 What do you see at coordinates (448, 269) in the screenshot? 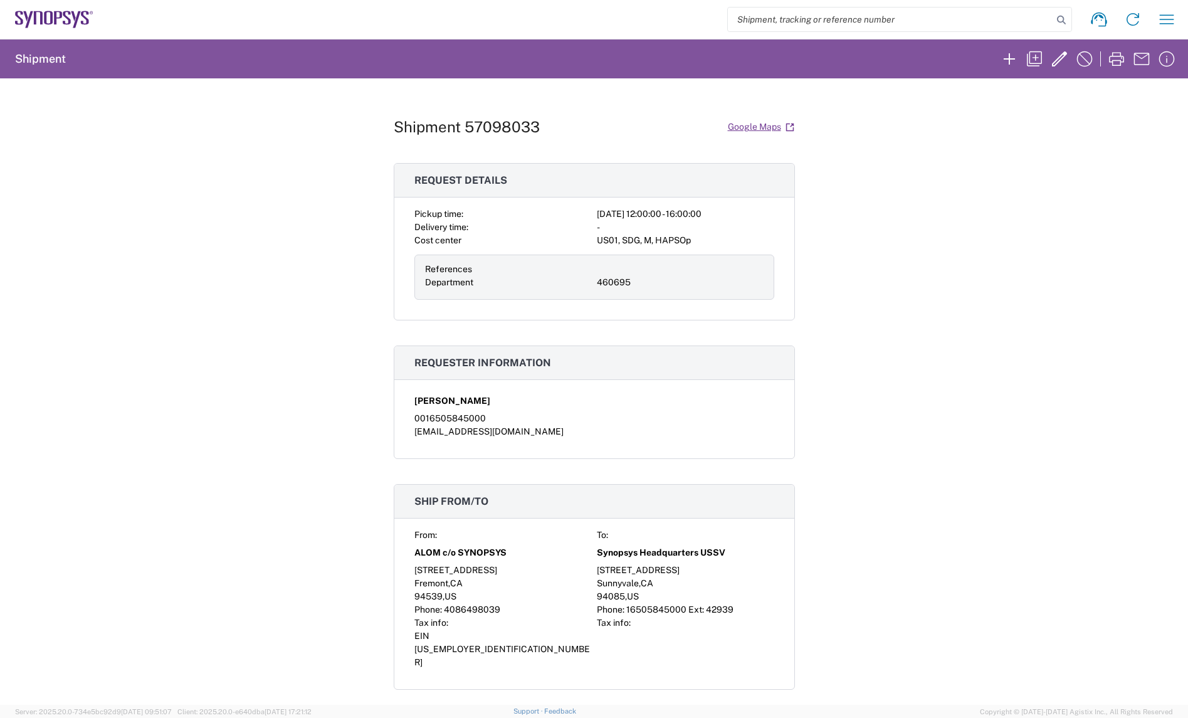
I see `span: References` at bounding box center [448, 269].